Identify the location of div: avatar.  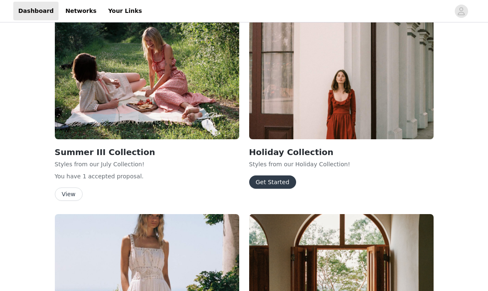
(461, 11).